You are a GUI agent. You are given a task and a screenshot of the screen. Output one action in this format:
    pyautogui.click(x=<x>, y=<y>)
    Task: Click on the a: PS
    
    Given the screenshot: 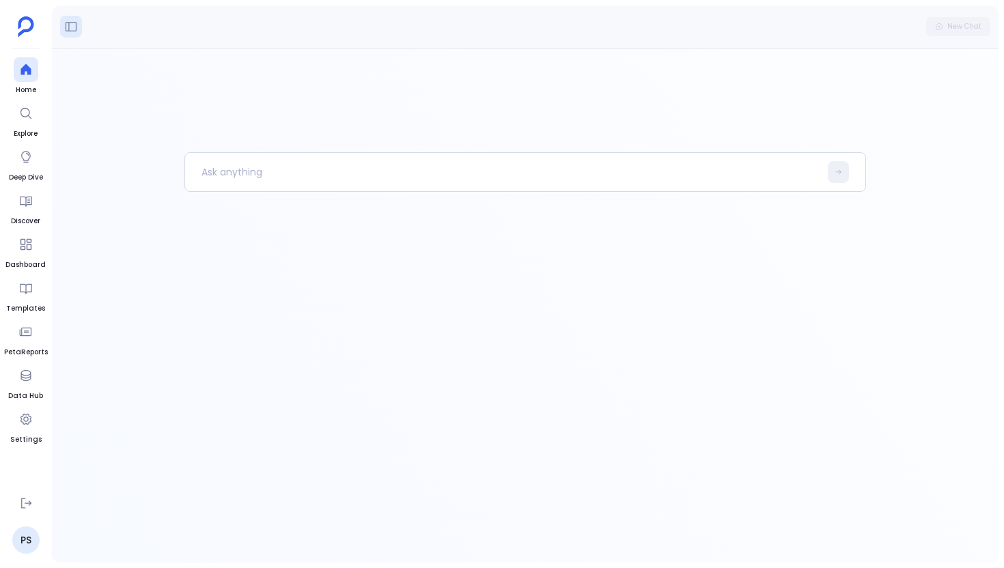 What is the action you would take?
    pyautogui.click(x=26, y=540)
    